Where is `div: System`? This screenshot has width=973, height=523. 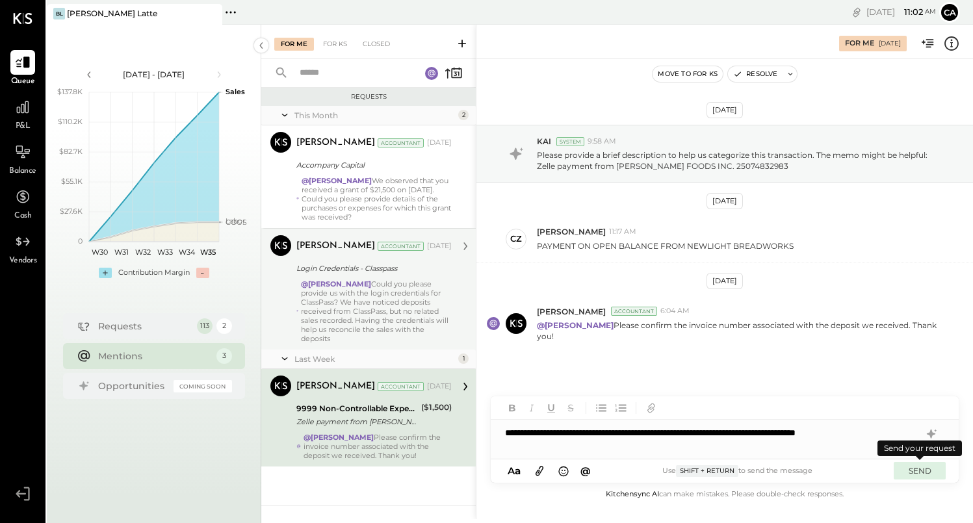
div: System is located at coordinates (570, 142).